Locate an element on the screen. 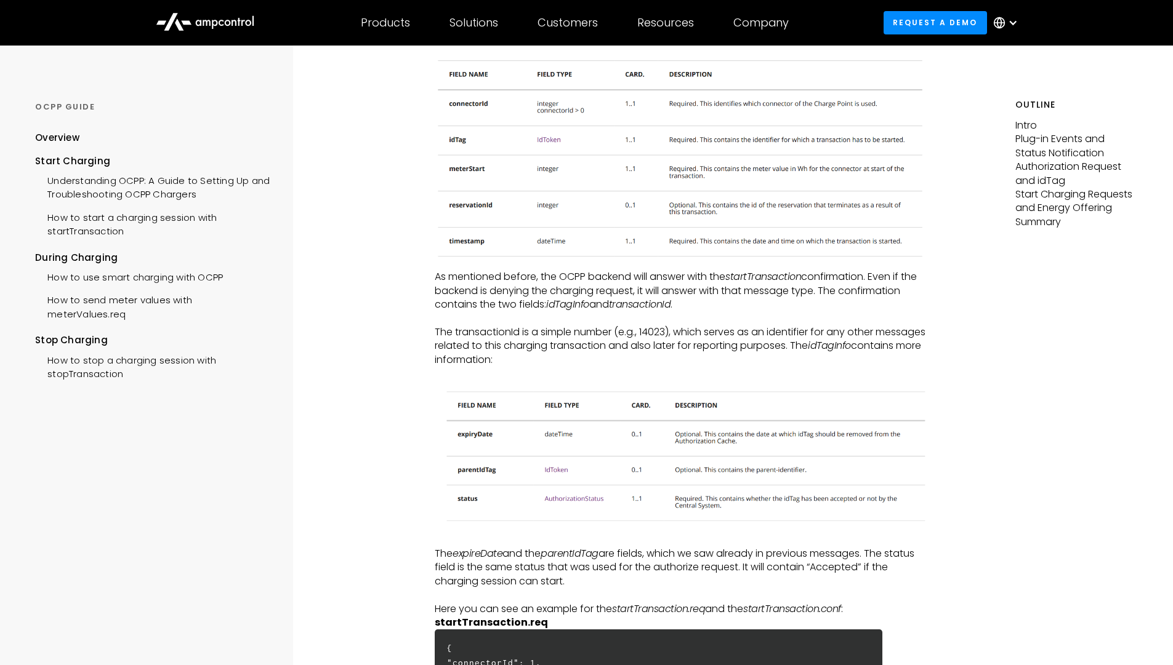 This screenshot has width=1173, height=665. em: startTransaction.conf is located at coordinates (792, 609).